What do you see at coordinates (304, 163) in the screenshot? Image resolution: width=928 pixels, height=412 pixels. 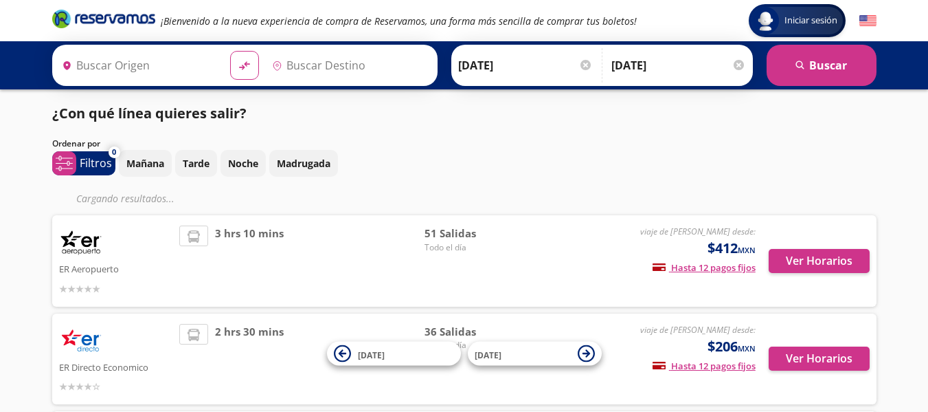 I see `p: Madrugada` at bounding box center [304, 163].